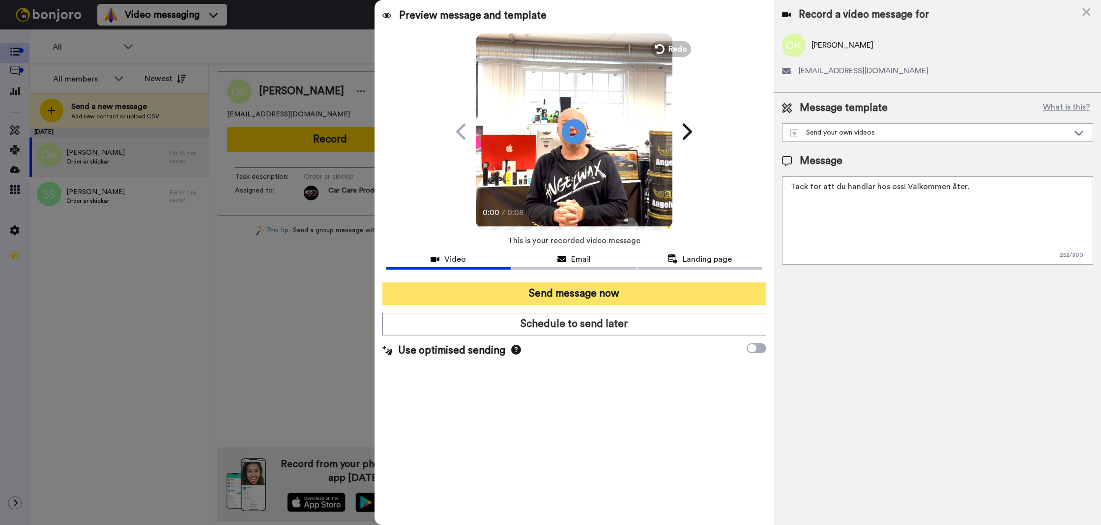 Image resolution: width=1101 pixels, height=525 pixels. Describe the element at coordinates (455, 259) in the screenshot. I see `span: Video` at that location.